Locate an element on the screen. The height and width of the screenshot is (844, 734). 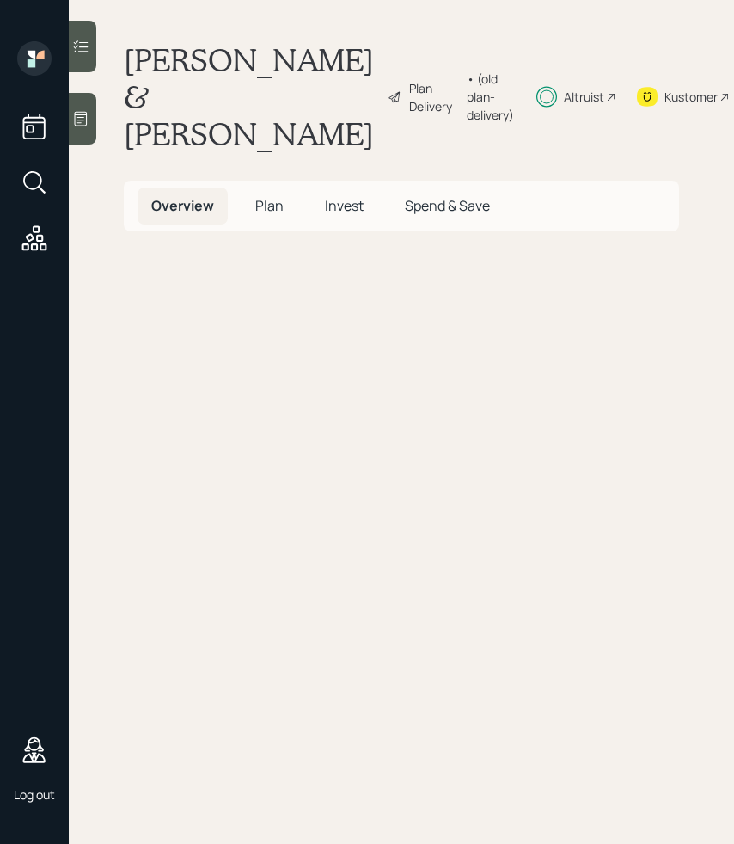
span: Plan is located at coordinates (269, 206).